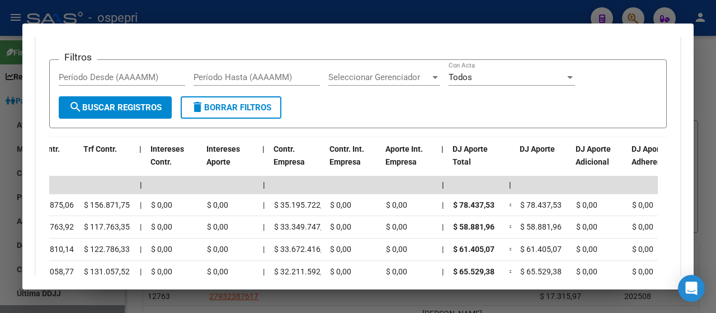 Image resolution: width=716 pixels, height=313 pixels. Describe the element at coordinates (655, 162) in the screenshot. I see `datatable-header-cell: DJ Aporte Adherentes` at that location.